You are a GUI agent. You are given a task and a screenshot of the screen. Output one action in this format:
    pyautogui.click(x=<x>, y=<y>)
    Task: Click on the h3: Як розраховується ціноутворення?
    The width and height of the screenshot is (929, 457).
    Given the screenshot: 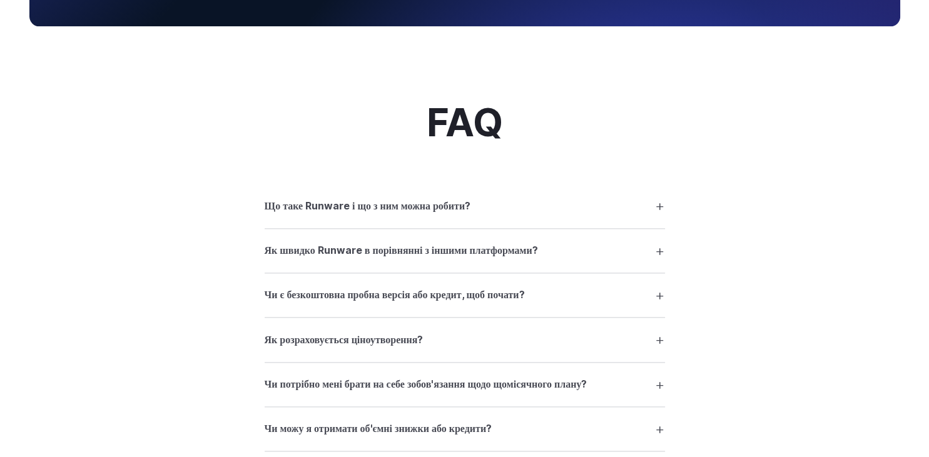 What is the action you would take?
    pyautogui.click(x=344, y=340)
    